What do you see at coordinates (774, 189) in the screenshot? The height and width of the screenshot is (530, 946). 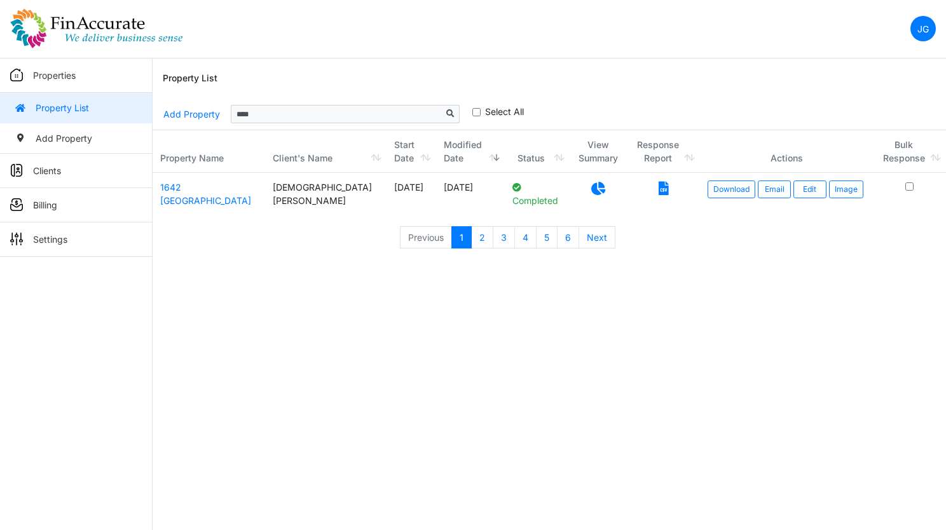 I see `button: Email` at bounding box center [774, 189].